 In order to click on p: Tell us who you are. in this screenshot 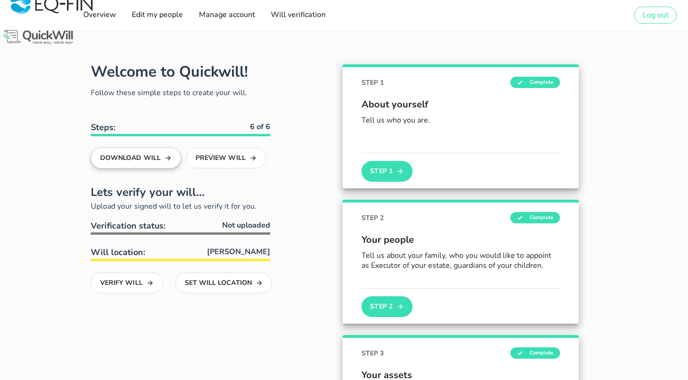, I will do `click(461, 120)`.